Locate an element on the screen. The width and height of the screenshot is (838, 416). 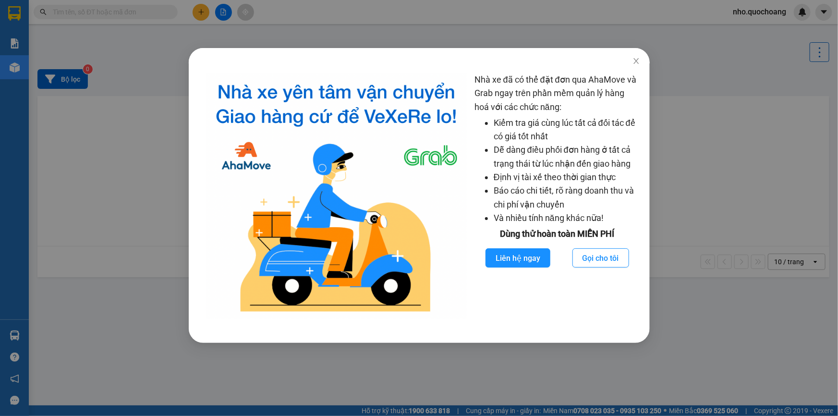
li: Và nhiều tính năng khác nữa! is located at coordinates (566, 218).